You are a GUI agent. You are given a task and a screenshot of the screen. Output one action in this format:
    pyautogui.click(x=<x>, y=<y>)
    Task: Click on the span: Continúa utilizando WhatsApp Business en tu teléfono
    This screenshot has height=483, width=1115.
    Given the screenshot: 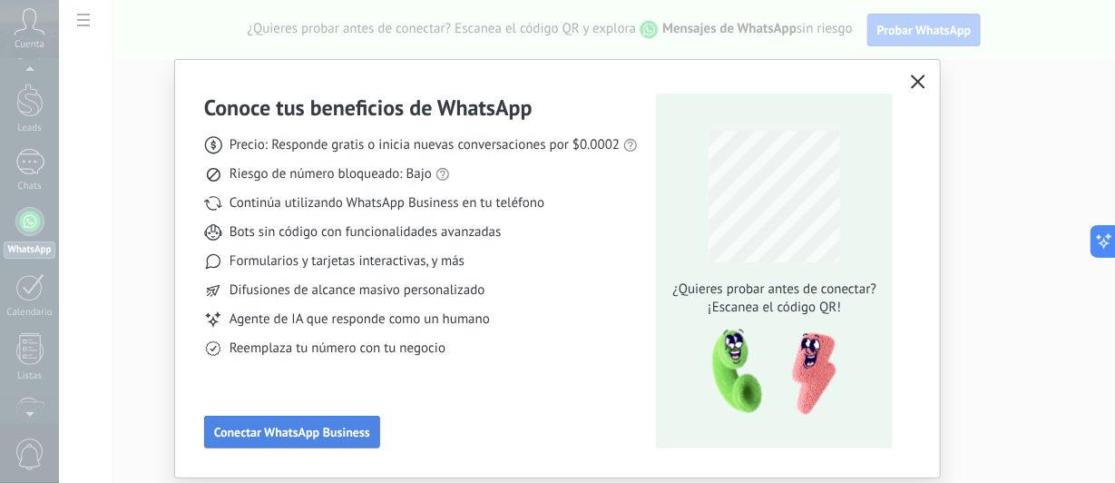 What is the action you would take?
    pyautogui.click(x=387, y=203)
    